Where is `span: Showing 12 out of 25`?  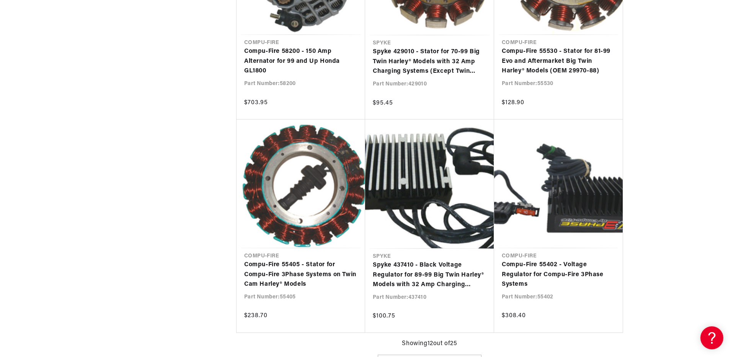 span: Showing 12 out of 25 is located at coordinates (429, 344).